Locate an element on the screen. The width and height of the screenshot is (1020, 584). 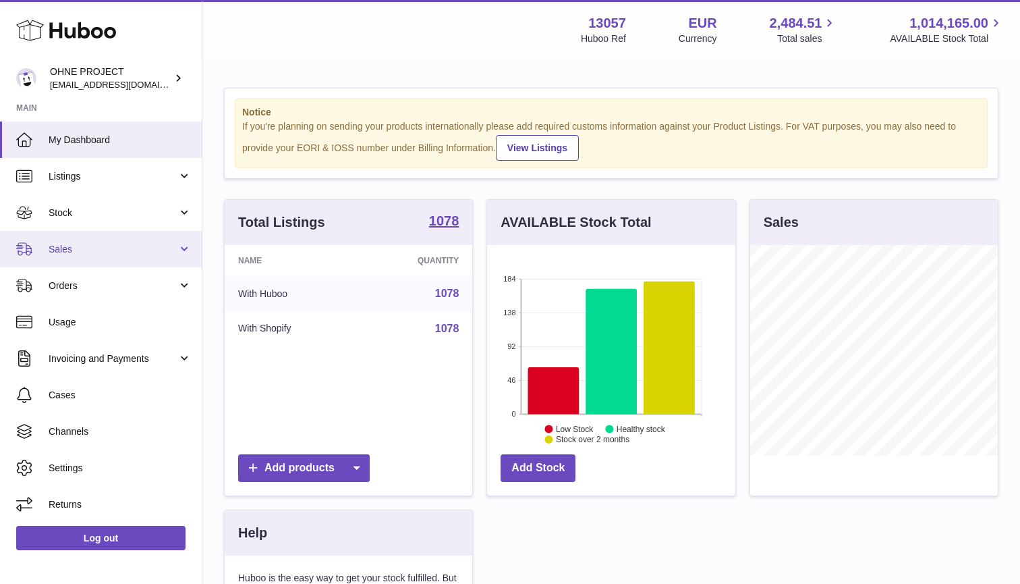
text: Stock over 2 months is located at coordinates (593, 439).